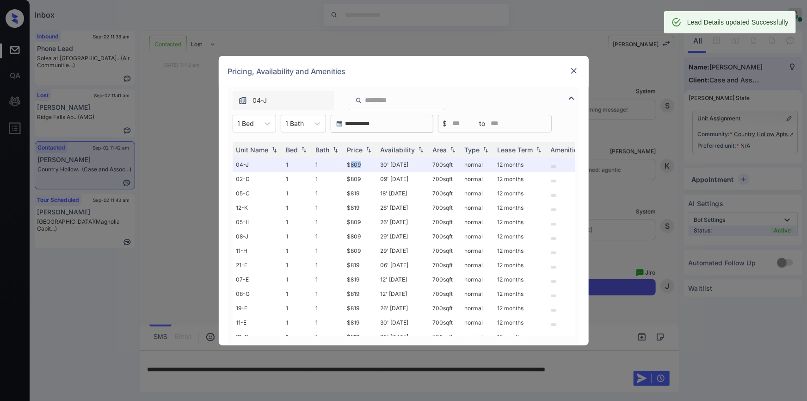  Describe the element at coordinates (515, 149) in the screenshot. I see `div: Lease Term` at that location.